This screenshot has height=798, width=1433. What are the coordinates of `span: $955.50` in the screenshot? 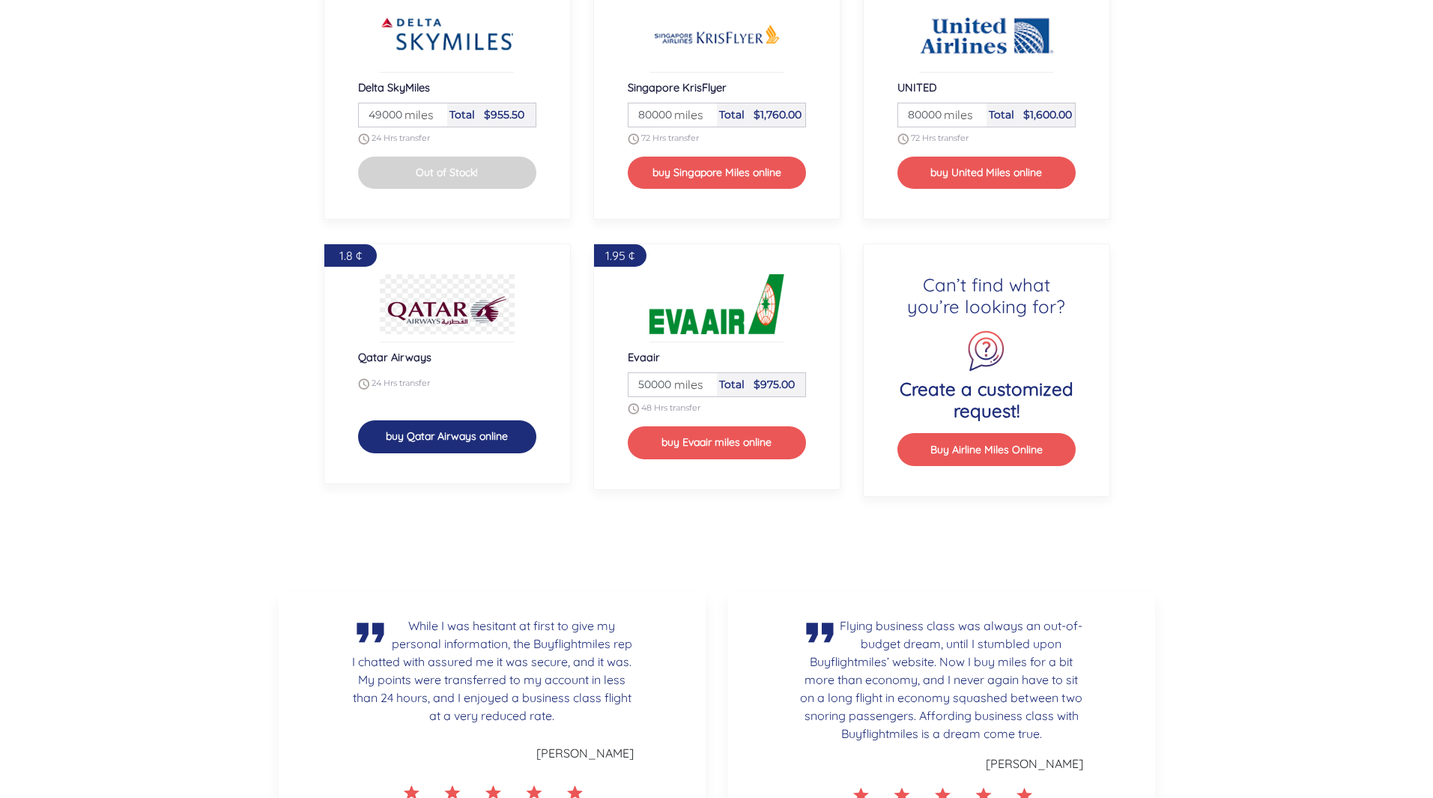 It's located at (504, 115).